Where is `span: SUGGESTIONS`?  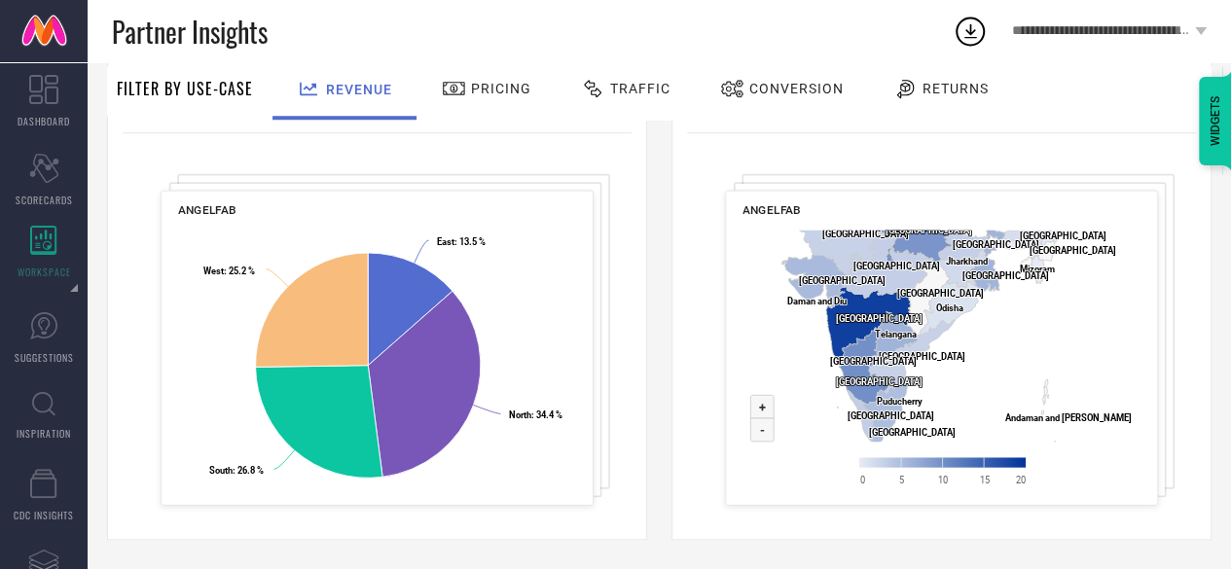 span: SUGGESTIONS is located at coordinates (44, 357).